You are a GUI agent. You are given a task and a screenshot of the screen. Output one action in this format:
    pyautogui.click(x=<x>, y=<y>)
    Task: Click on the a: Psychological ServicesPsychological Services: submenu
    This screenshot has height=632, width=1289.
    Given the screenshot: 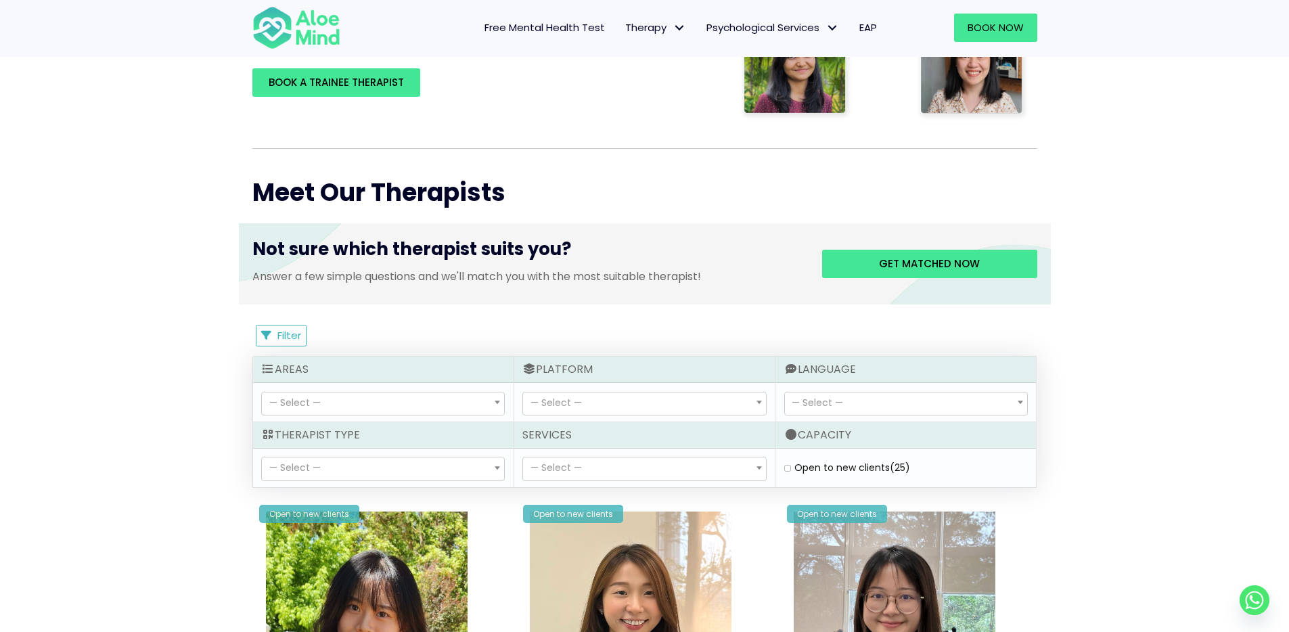 What is the action you would take?
    pyautogui.click(x=772, y=28)
    